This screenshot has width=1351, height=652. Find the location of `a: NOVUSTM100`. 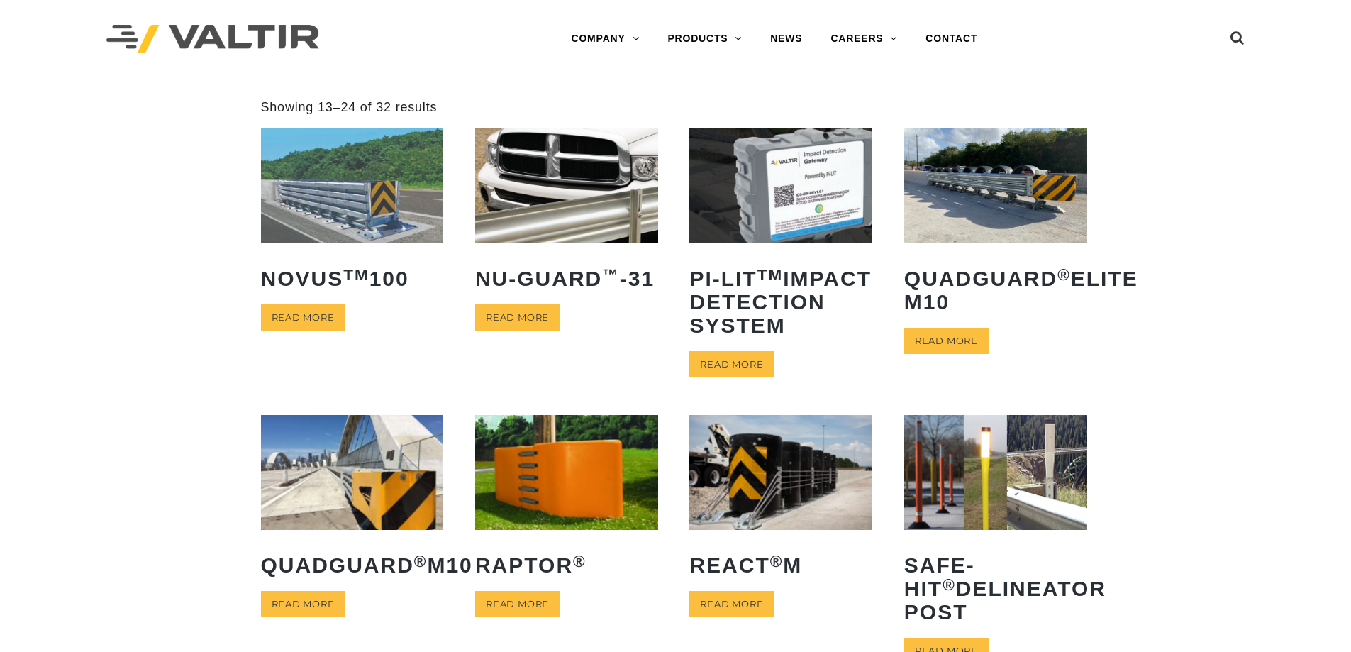

a: NOVUSTM100 is located at coordinates (352, 214).